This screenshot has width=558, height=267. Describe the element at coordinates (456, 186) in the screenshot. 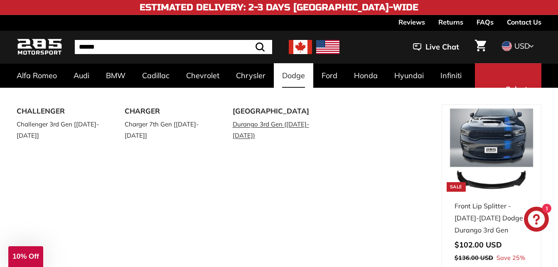

I see `div: Sale` at that location.